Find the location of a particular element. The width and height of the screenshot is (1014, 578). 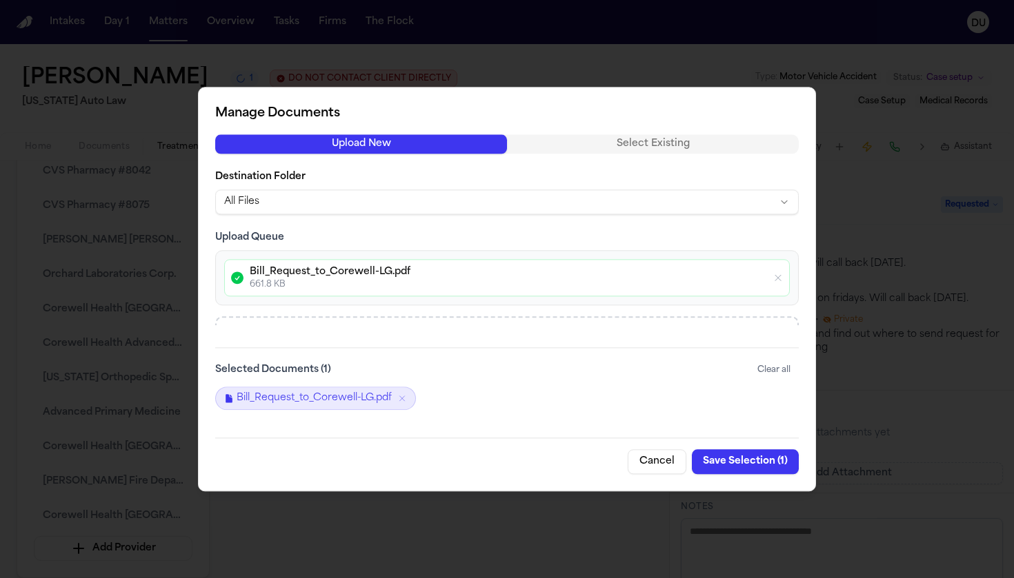

button: Save Selection (1) is located at coordinates (745, 462).